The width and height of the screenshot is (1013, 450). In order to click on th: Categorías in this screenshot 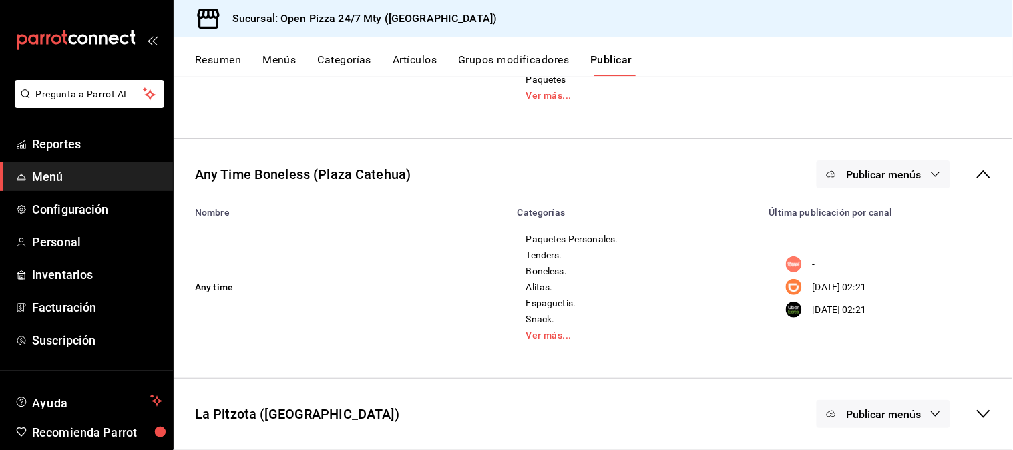, I will do `click(635, 208)`.